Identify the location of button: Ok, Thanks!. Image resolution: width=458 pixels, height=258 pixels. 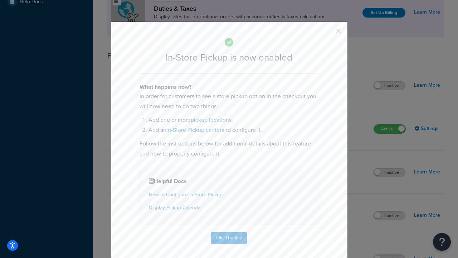
(229, 237).